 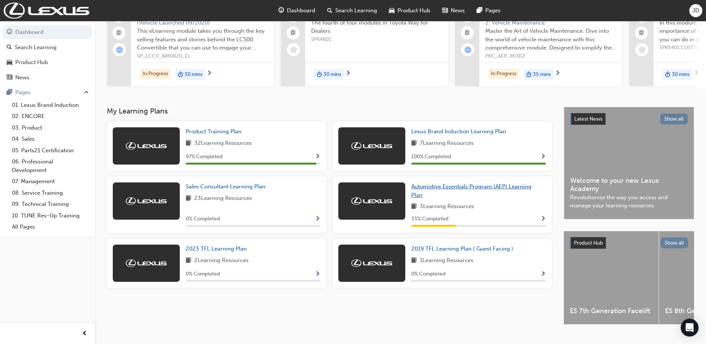 What do you see at coordinates (50, 150) in the screenshot?
I see `a: 05. Parts21 Certification` at bounding box center [50, 150].